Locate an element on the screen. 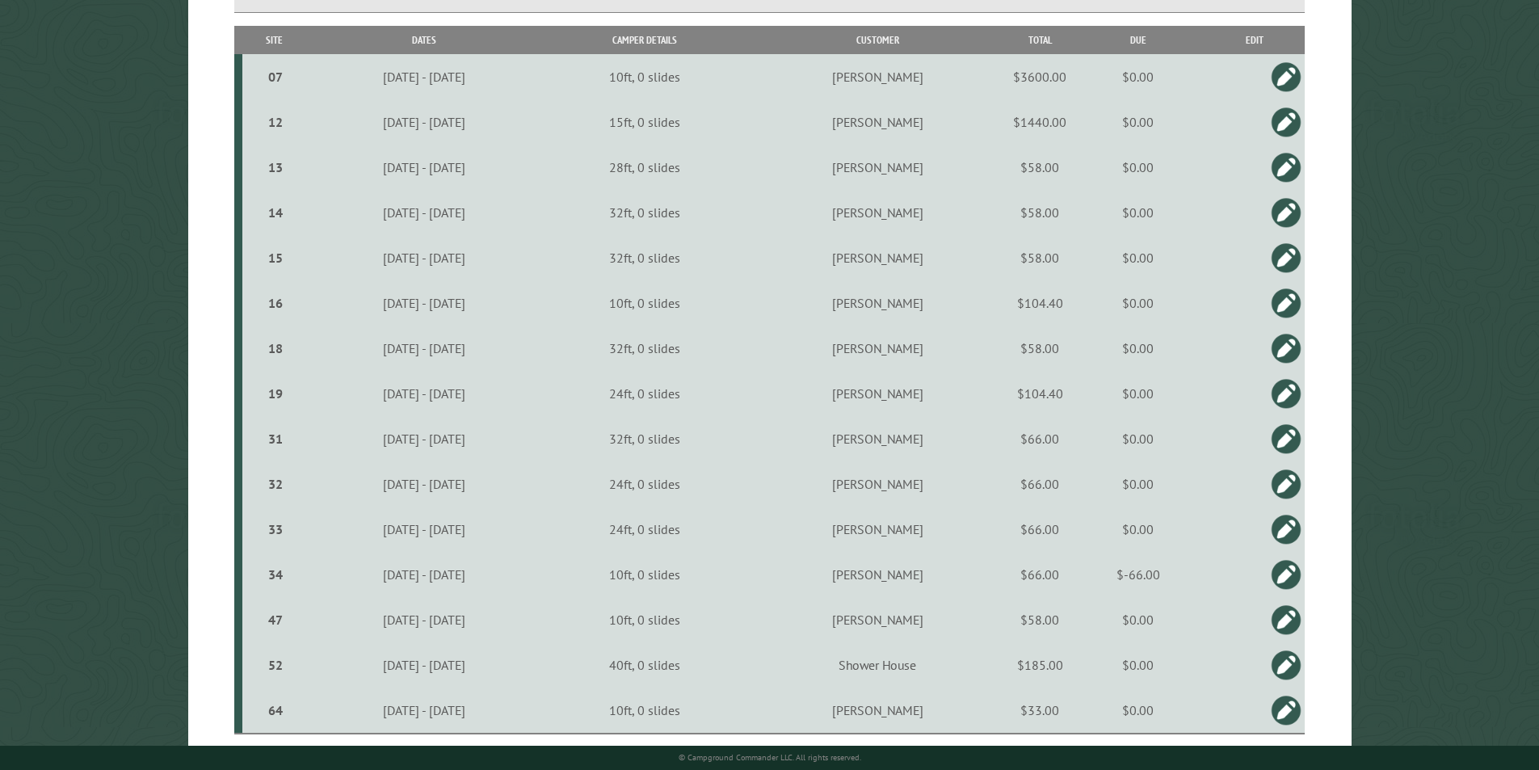 Image resolution: width=1539 pixels, height=770 pixels. th: Due is located at coordinates (1137, 40).